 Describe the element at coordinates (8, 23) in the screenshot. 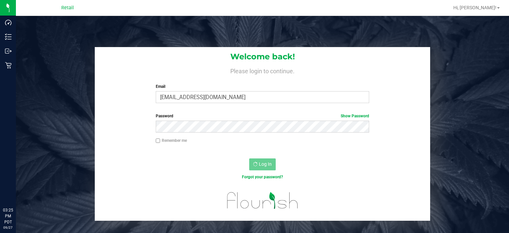

I see `inline-svg: Dashboard` at that location.